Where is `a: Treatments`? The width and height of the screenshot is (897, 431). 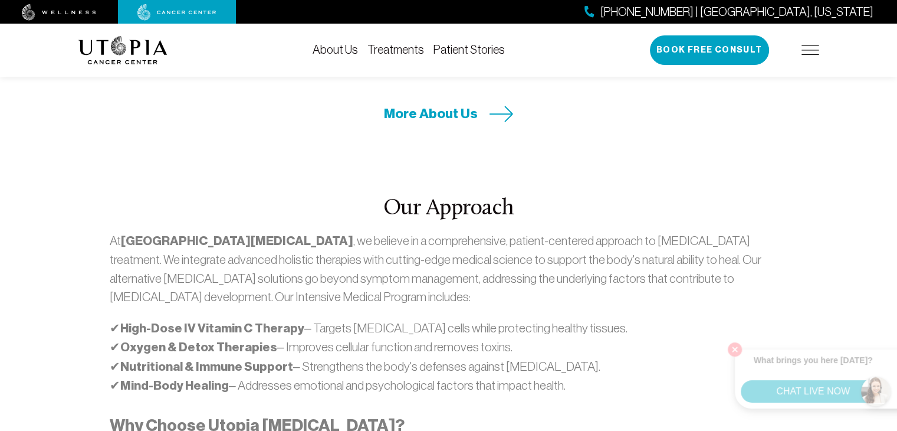 a: Treatments is located at coordinates (396, 50).